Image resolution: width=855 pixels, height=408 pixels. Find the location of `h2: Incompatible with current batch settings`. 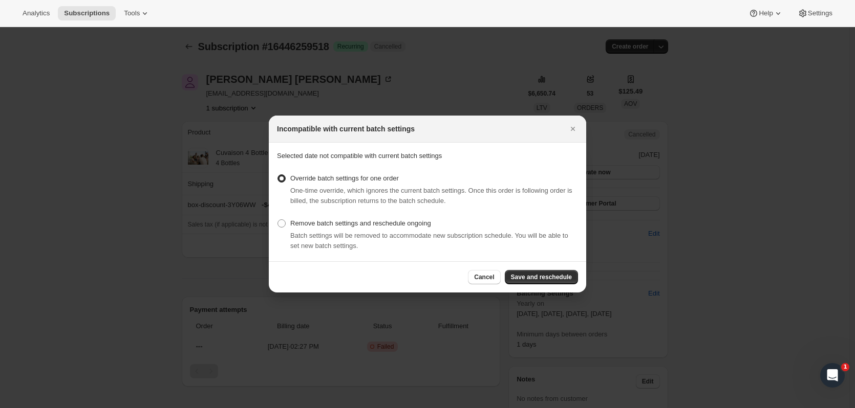

h2: Incompatible with current batch settings is located at coordinates (345, 129).